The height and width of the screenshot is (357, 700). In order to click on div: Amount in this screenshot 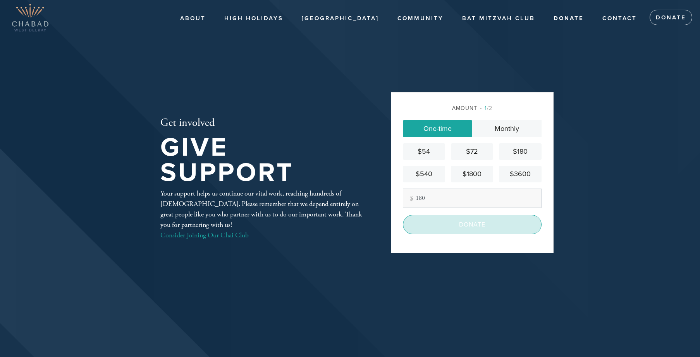, I will do `click(473, 108)`.